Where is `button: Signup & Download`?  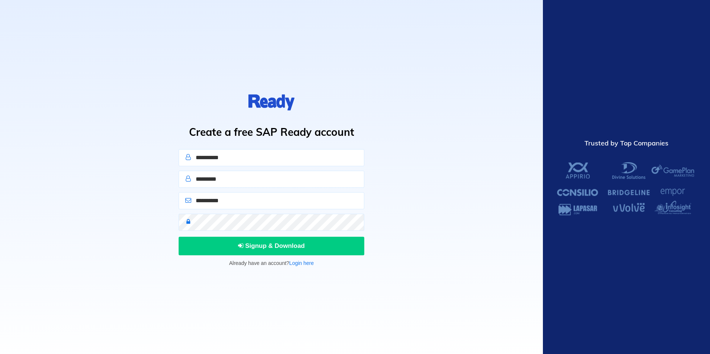 button: Signup & Download is located at coordinates (271, 246).